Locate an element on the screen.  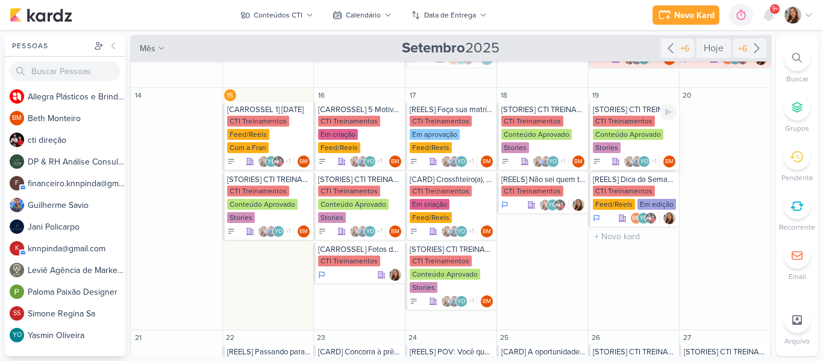
div: P a l o m a P a i x ã o D e s i g n e r is located at coordinates (77, 292).